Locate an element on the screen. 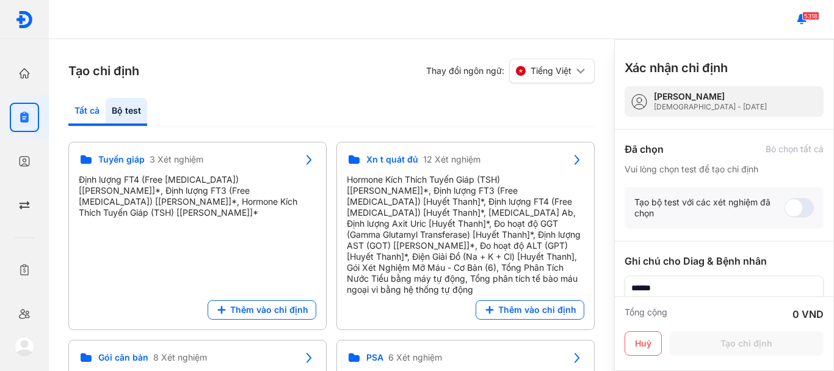 This screenshot has height=371, width=834. h3: Xác nhận chỉ định is located at coordinates (676, 68).